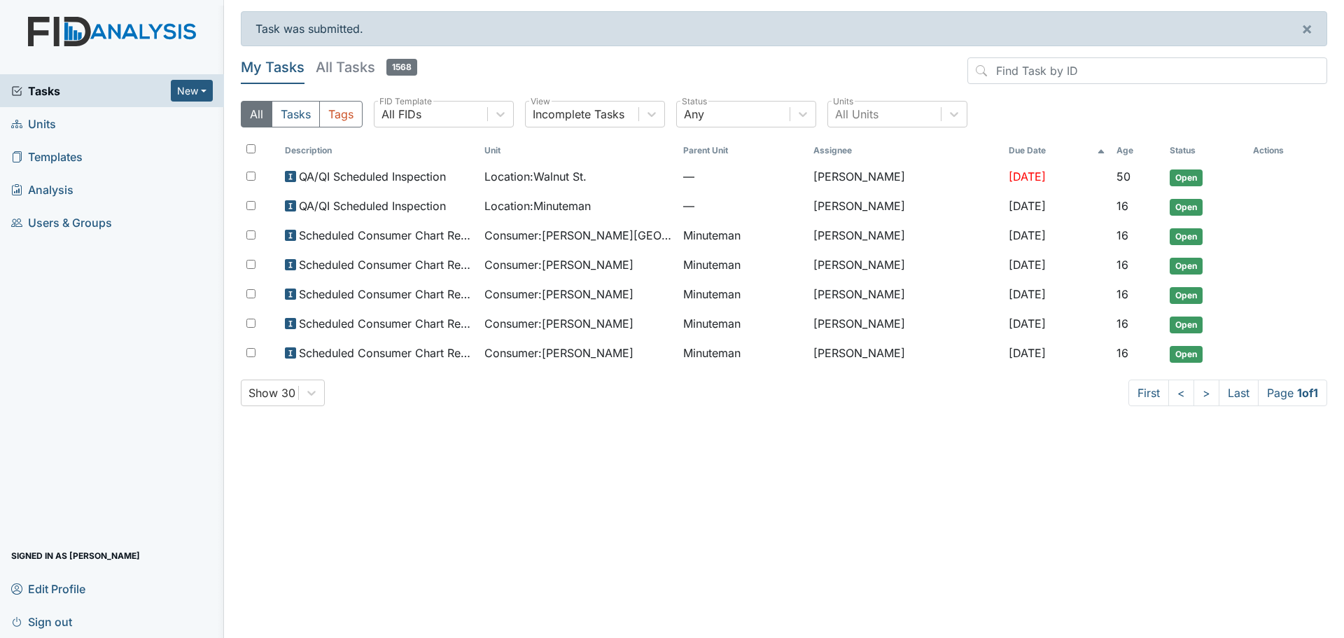  Describe the element at coordinates (578, 114) in the screenshot. I see `div: Incomplete Tasks` at that location.